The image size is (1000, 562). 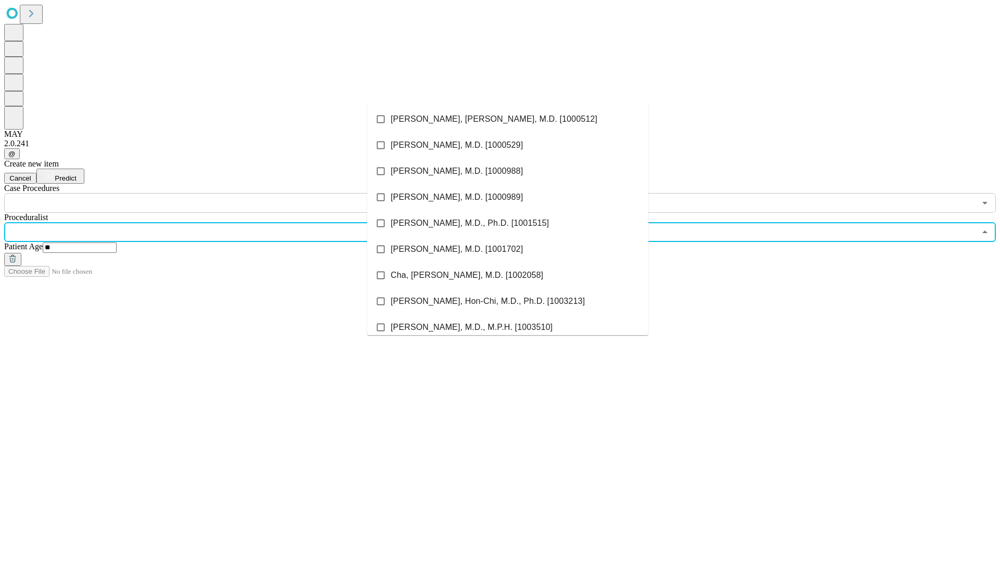 What do you see at coordinates (500, 134) in the screenshot?
I see `div: MAY` at bounding box center [500, 134].